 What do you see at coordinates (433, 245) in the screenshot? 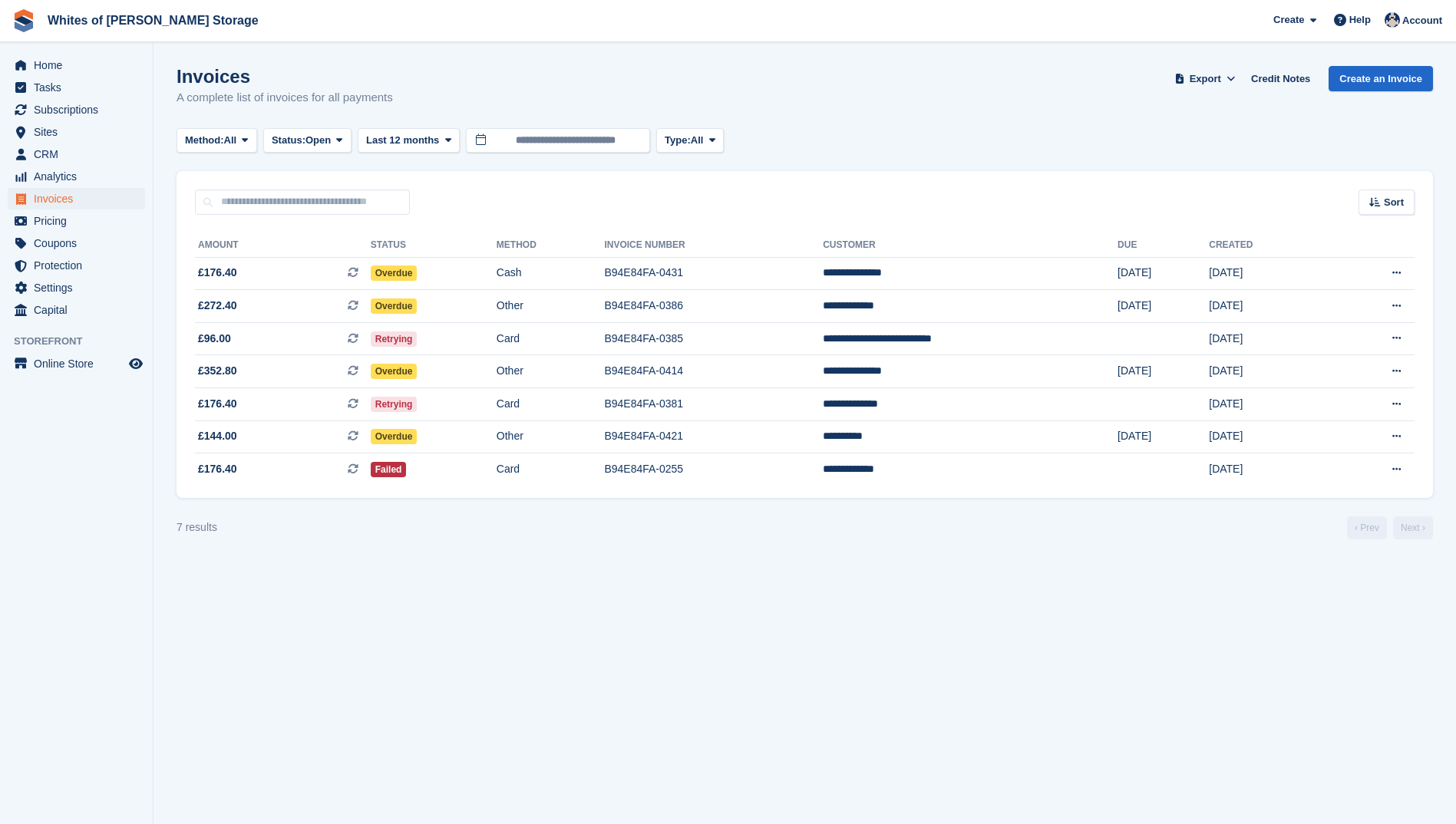
I see `th: Status` at bounding box center [433, 245].